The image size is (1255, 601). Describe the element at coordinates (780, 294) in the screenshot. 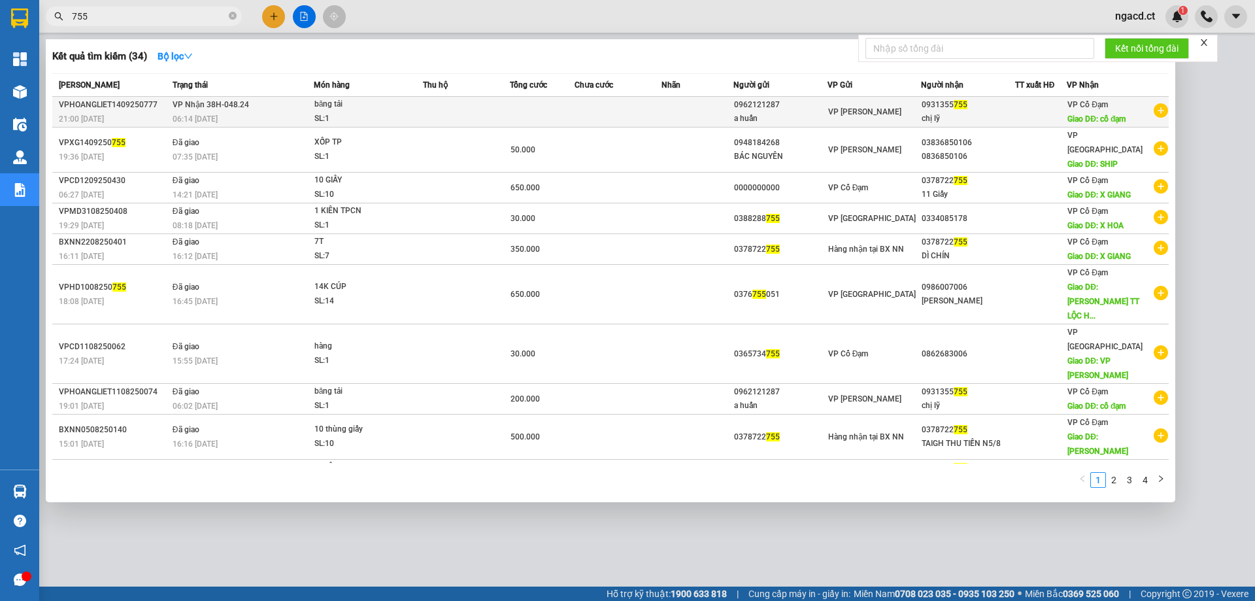

I see `div: 0376 051` at that location.